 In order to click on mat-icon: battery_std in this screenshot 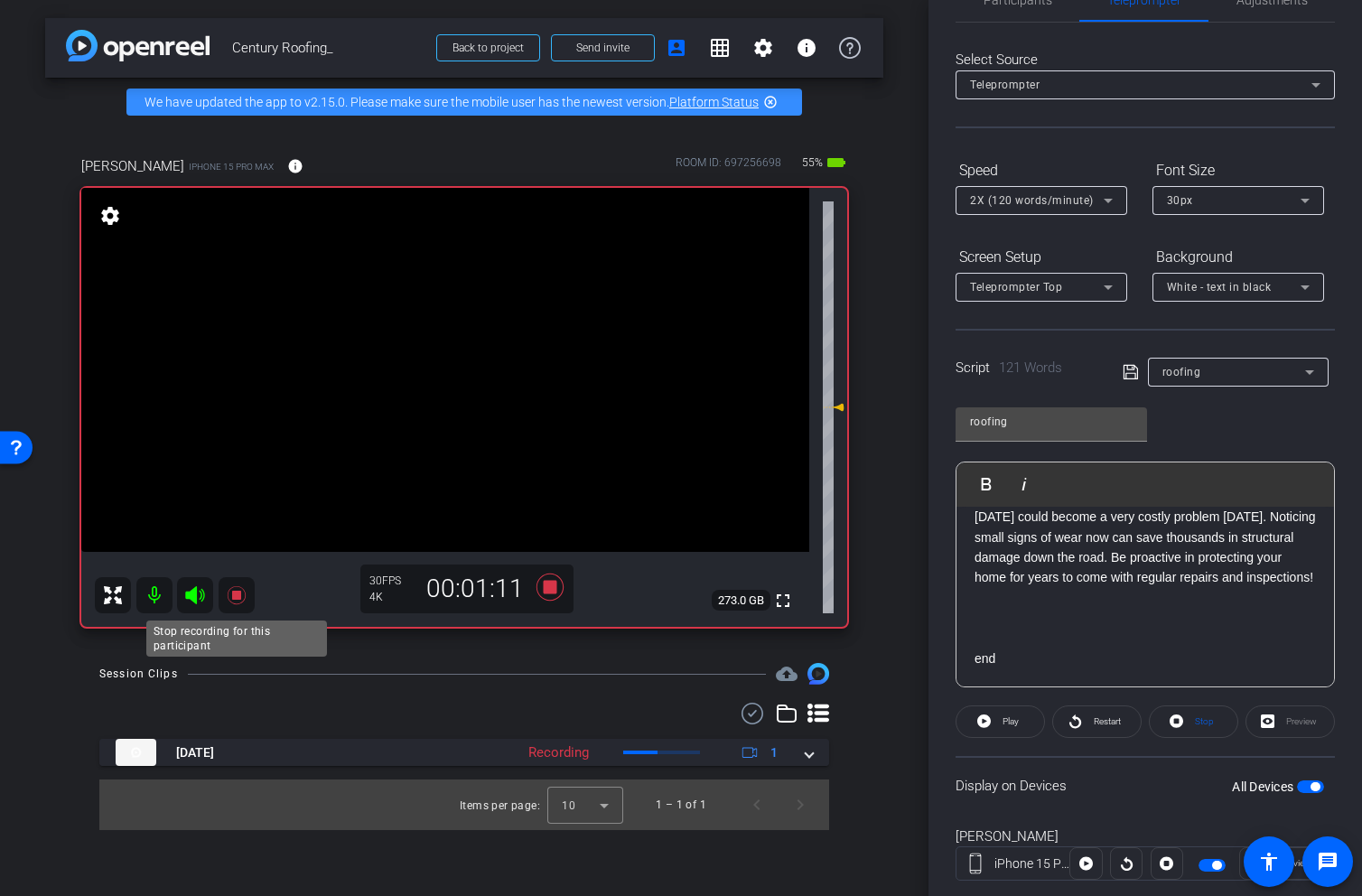, I will do `click(837, 163)`.